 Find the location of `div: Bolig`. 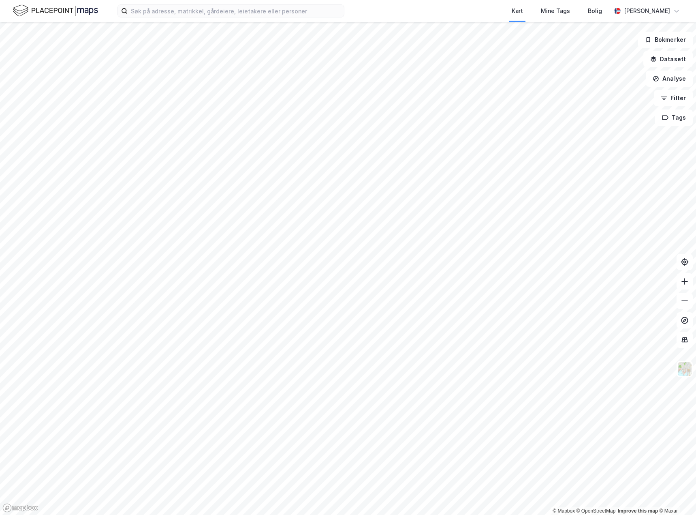

div: Bolig is located at coordinates (595, 11).